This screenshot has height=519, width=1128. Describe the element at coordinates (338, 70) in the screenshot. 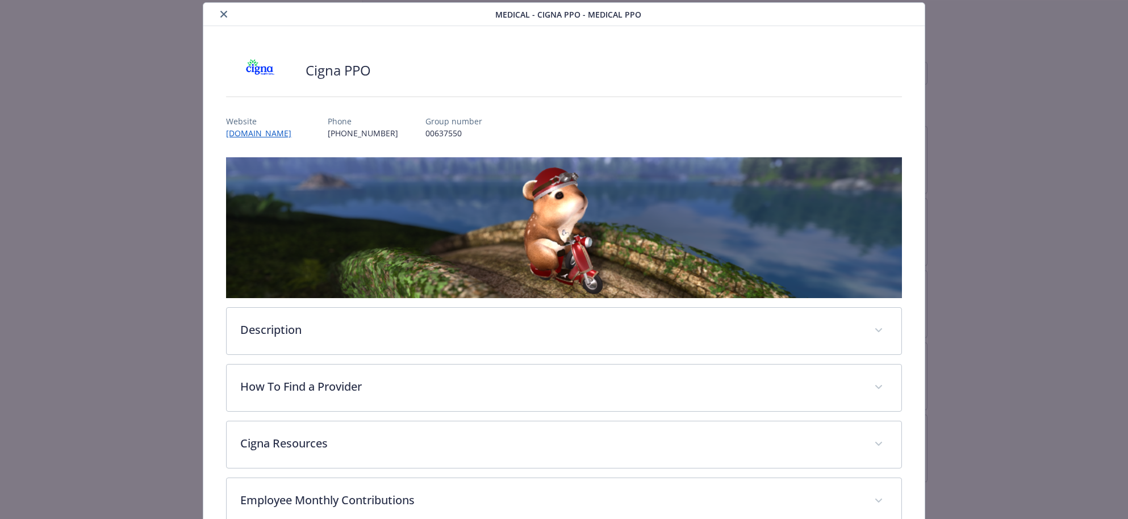

I see `h2: Cigna PPO` at that location.